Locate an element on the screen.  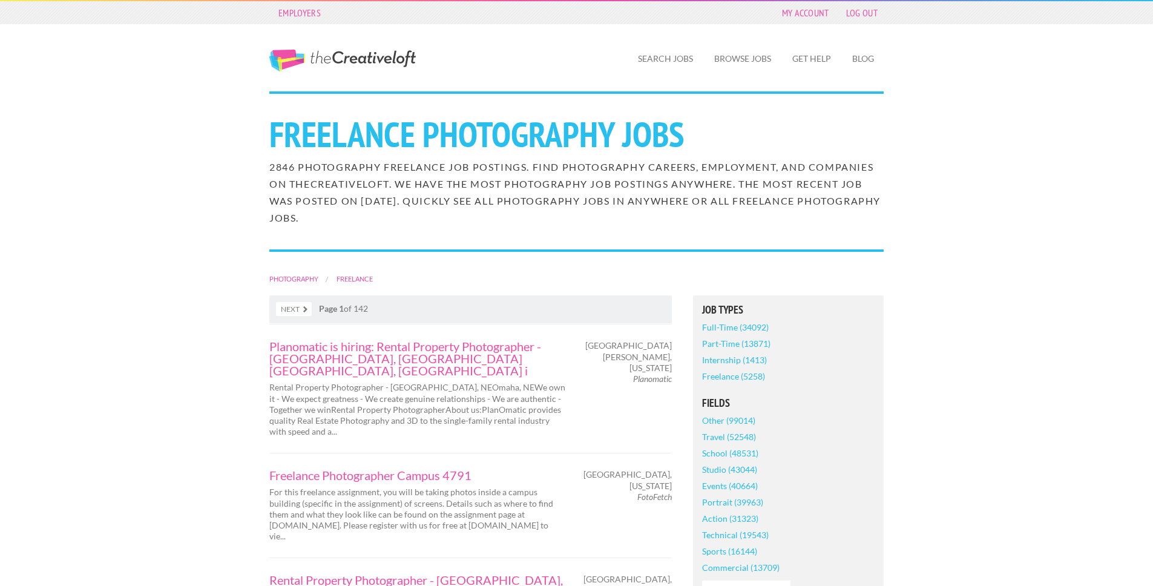
a: Next is located at coordinates (294, 309).